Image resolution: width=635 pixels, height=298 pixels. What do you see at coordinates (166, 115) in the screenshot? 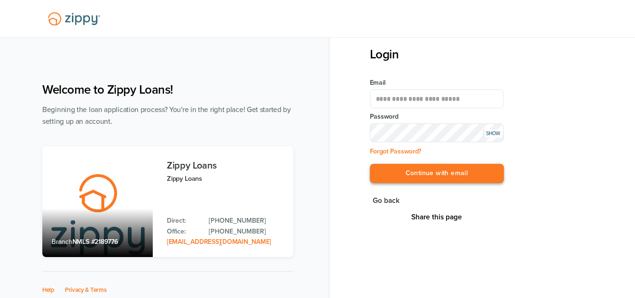
I see `span: Beginning the loan application process? You're in the right place! Get started by setting up an a...` at bounding box center [166, 115].